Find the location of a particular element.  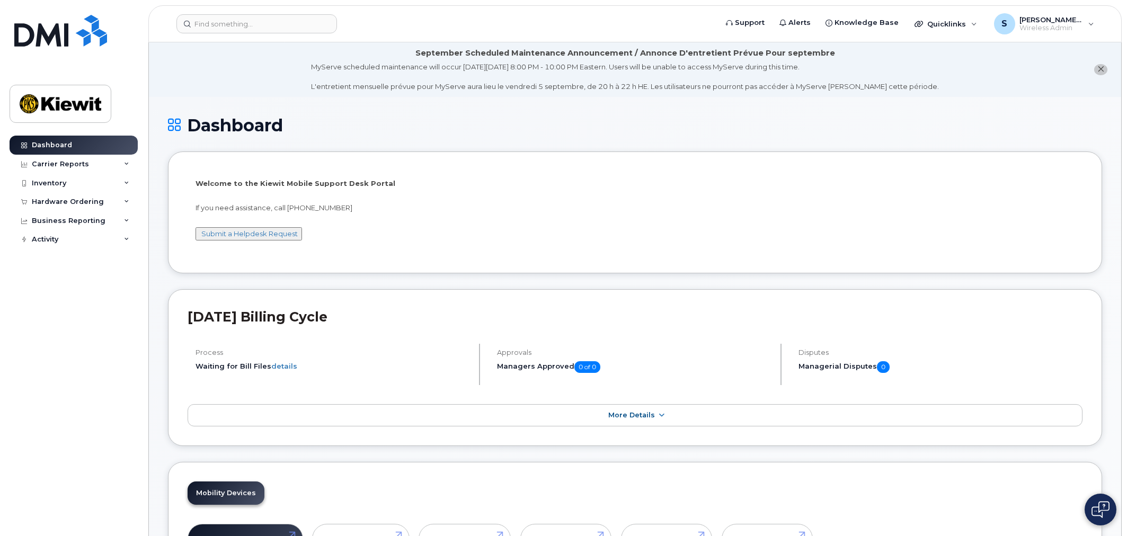

button: Submit a Helpdesk Request is located at coordinates (248, 234).